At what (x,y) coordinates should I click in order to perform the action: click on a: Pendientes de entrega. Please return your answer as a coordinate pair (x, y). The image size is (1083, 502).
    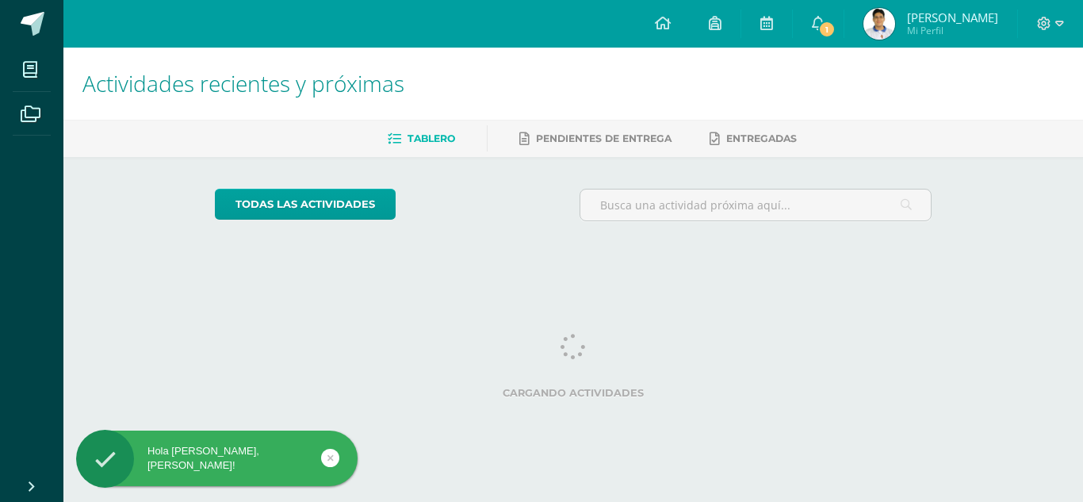
    Looking at the image, I should click on (596, 139).